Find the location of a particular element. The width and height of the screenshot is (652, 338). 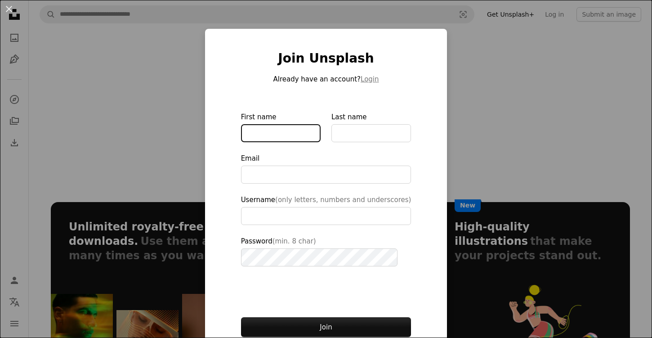

label: Username is located at coordinates (326, 210).